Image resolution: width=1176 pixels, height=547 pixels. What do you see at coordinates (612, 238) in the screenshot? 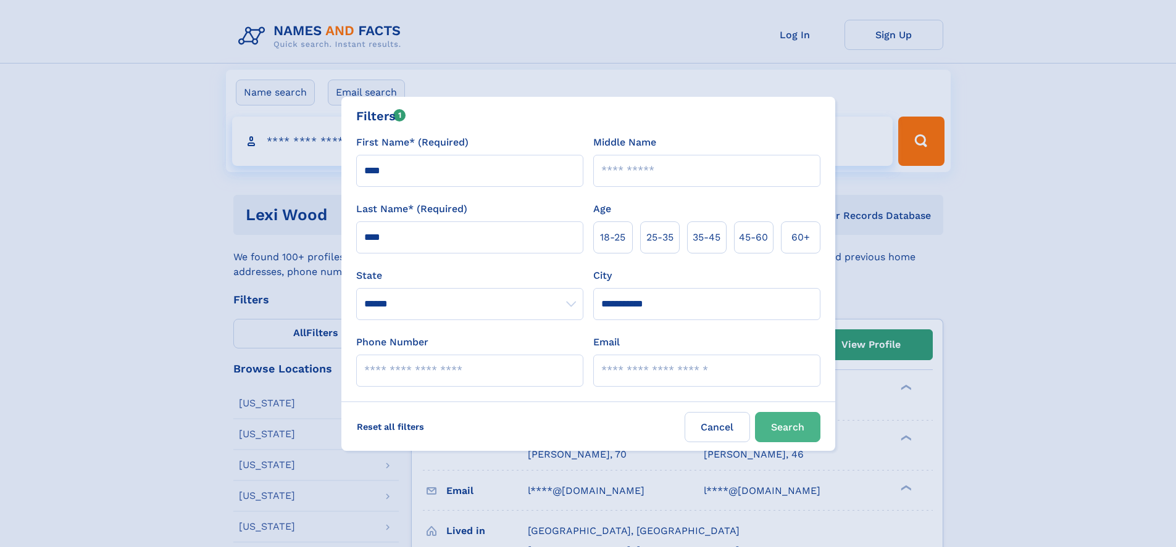
I see `span: 18‑25` at bounding box center [612, 238].